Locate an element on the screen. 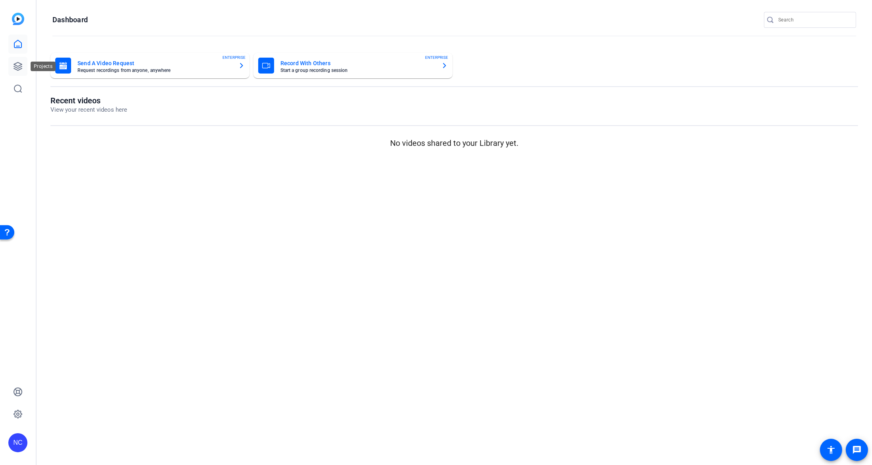 This screenshot has width=872, height=465. mat-card-title: Send A Video Request is located at coordinates (155, 63).